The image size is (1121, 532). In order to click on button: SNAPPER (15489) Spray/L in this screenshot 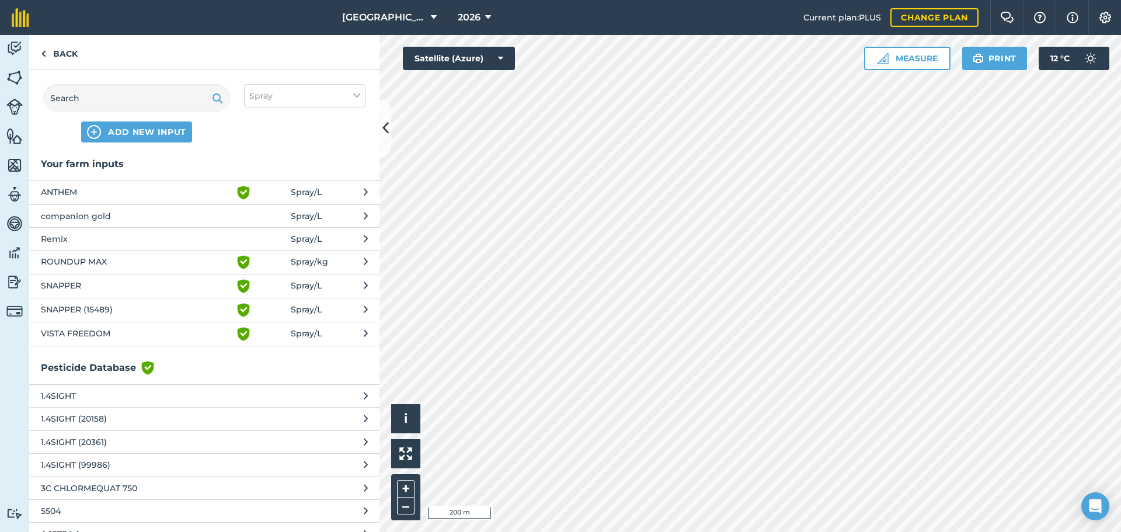, I will do `click(204, 309)`.